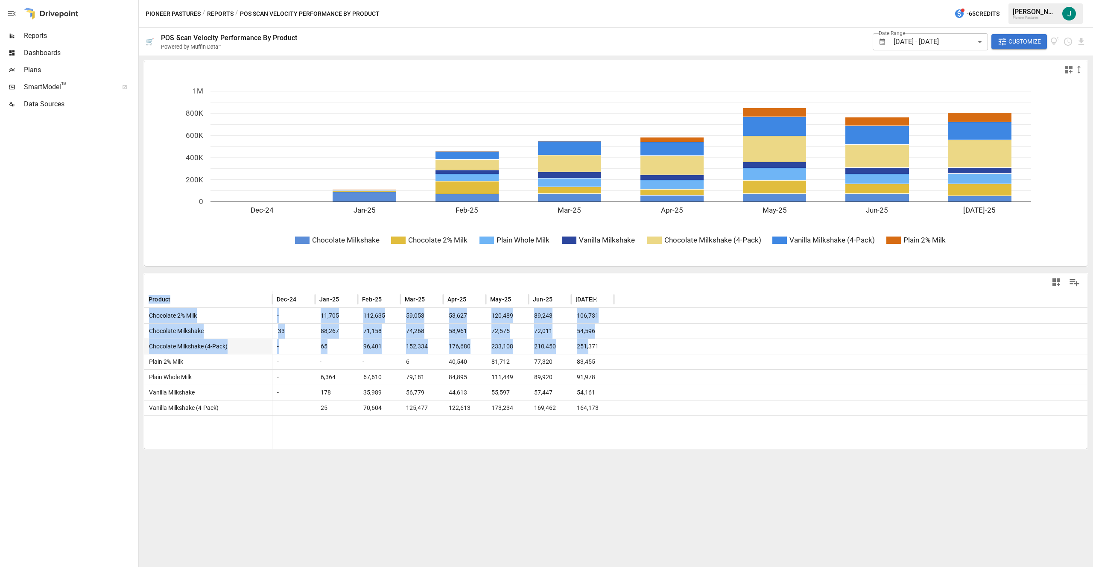  I want to click on text: Plain Whole Milk, so click(523, 240).